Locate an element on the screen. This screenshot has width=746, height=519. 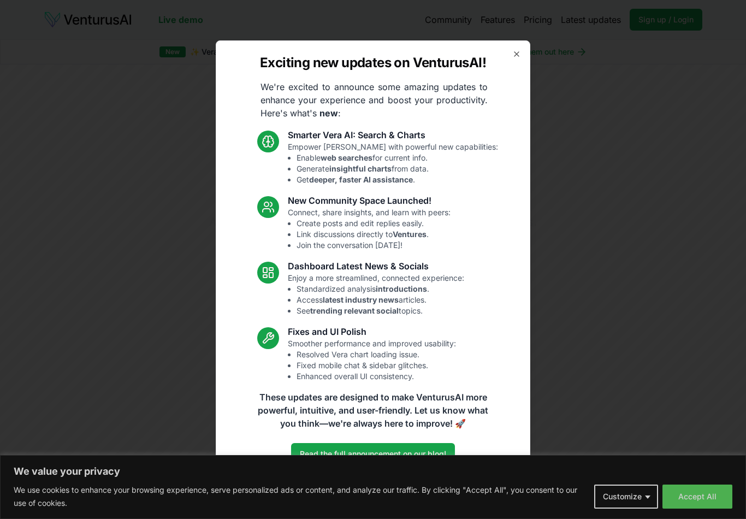
strong: deeper, faster AI assistance is located at coordinates (361, 179).